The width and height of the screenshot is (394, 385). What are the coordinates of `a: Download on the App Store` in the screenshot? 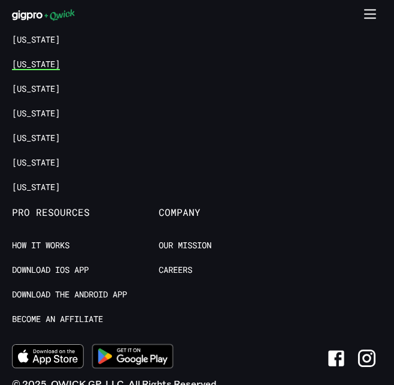 It's located at (48, 358).